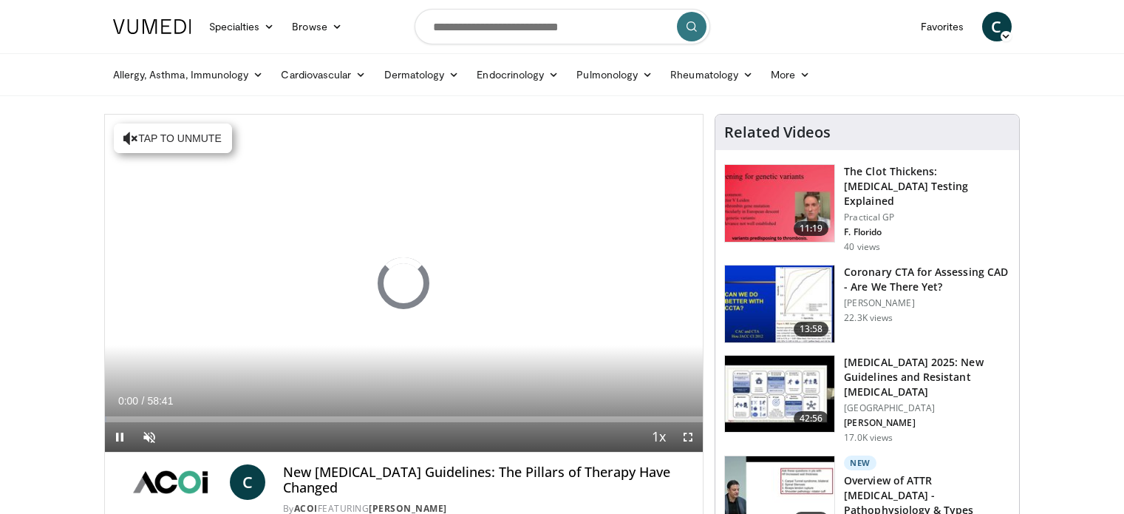 This screenshot has height=514, width=1124. What do you see at coordinates (128, 401) in the screenshot?
I see `span: 0:00` at bounding box center [128, 401].